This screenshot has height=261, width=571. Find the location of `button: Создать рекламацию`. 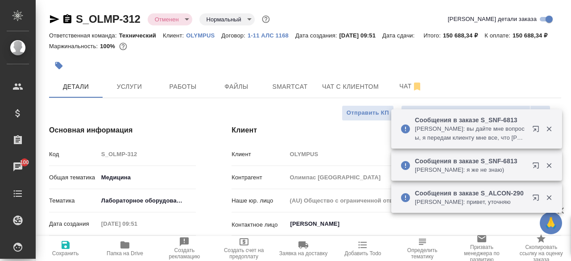

button: Создать рекламацию is located at coordinates (184, 249).